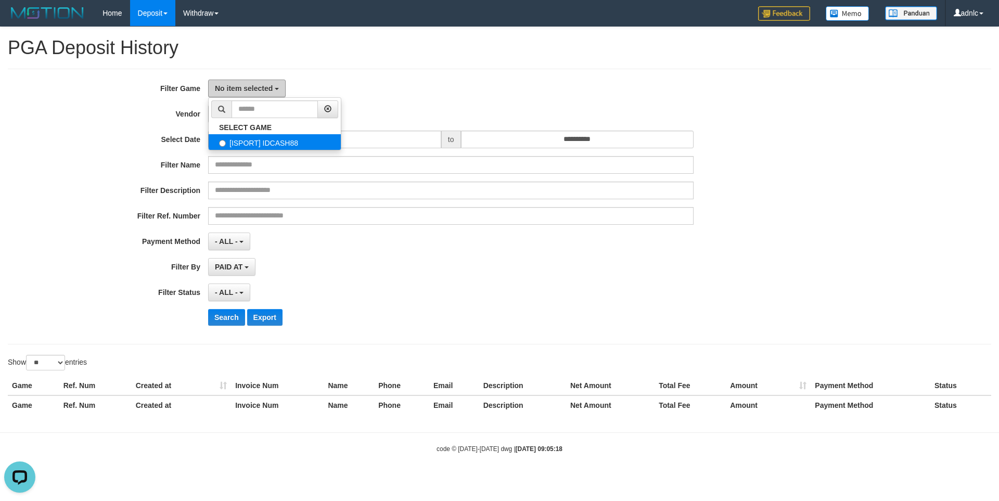 This screenshot has height=501, width=999. What do you see at coordinates (247, 88) in the screenshot?
I see `button: No item selected` at bounding box center [247, 88].